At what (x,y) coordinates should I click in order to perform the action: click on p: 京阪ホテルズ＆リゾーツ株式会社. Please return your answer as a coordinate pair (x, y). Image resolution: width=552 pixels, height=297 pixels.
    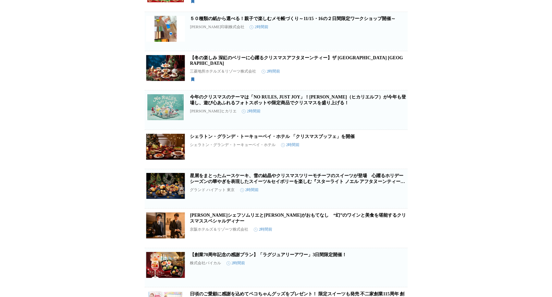
    Looking at the image, I should click on (219, 230).